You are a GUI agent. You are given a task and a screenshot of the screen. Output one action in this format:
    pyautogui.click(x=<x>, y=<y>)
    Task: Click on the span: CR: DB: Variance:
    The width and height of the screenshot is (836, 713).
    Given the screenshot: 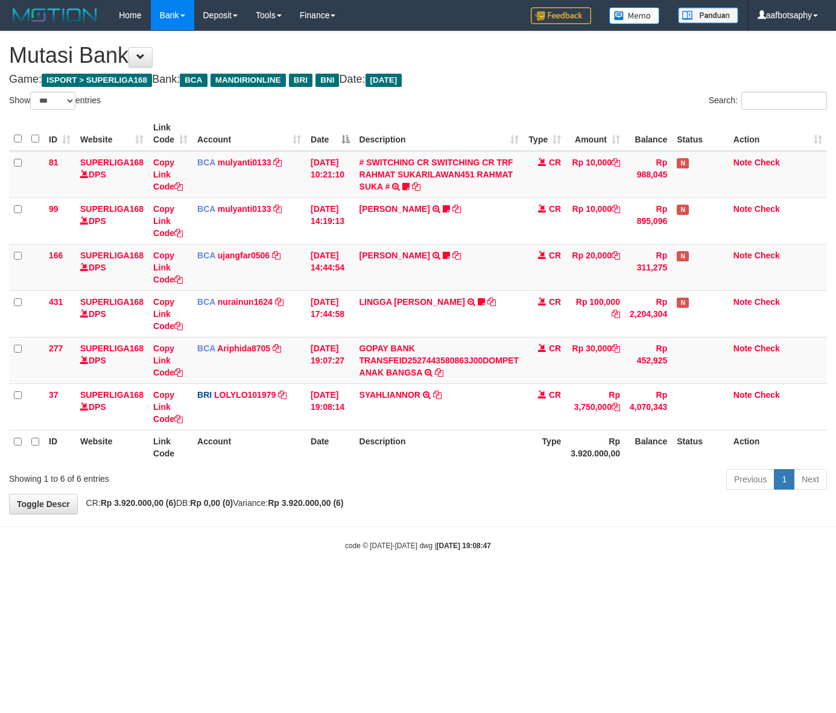 What is the action you would take?
    pyautogui.click(x=212, y=503)
    